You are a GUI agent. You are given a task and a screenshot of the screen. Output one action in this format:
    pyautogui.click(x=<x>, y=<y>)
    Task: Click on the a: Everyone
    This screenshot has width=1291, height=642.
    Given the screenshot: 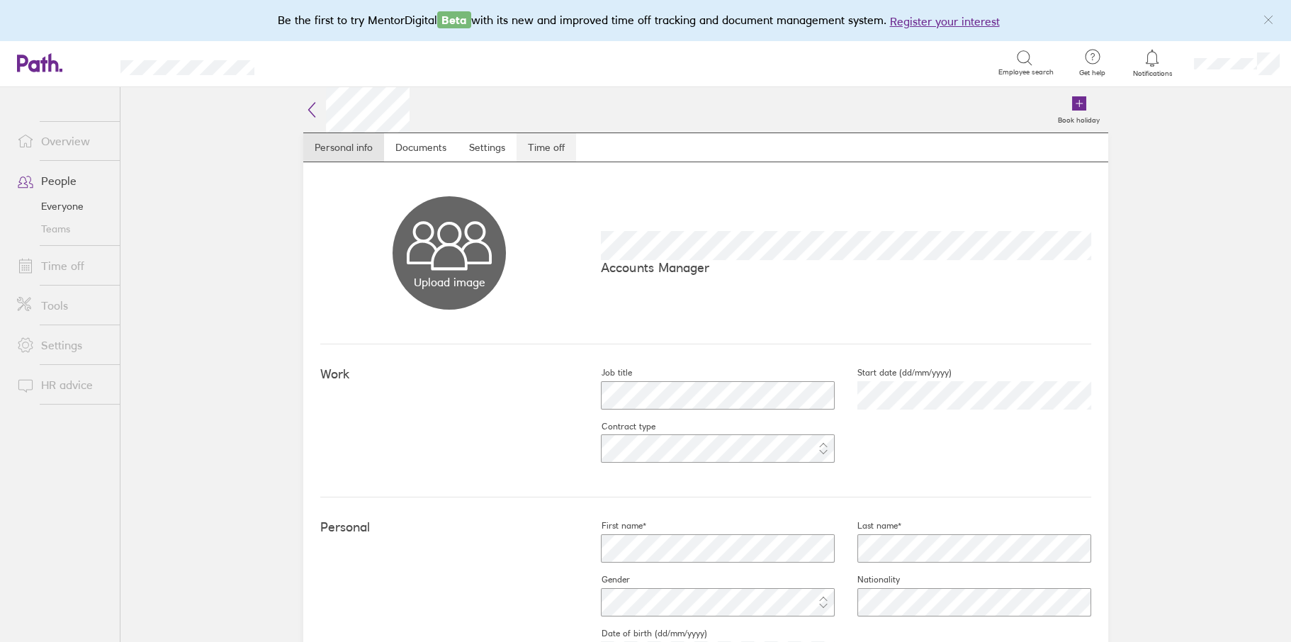 What is the action you would take?
    pyautogui.click(x=62, y=206)
    